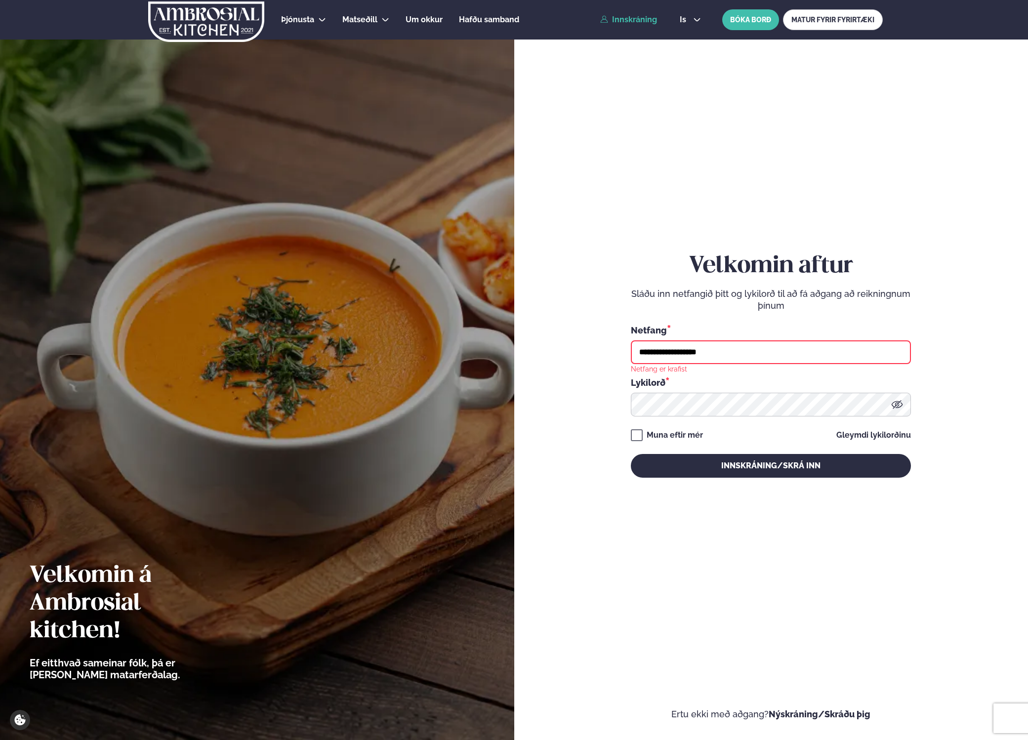  Describe the element at coordinates (359, 19) in the screenshot. I see `span: Matseðill` at that location.